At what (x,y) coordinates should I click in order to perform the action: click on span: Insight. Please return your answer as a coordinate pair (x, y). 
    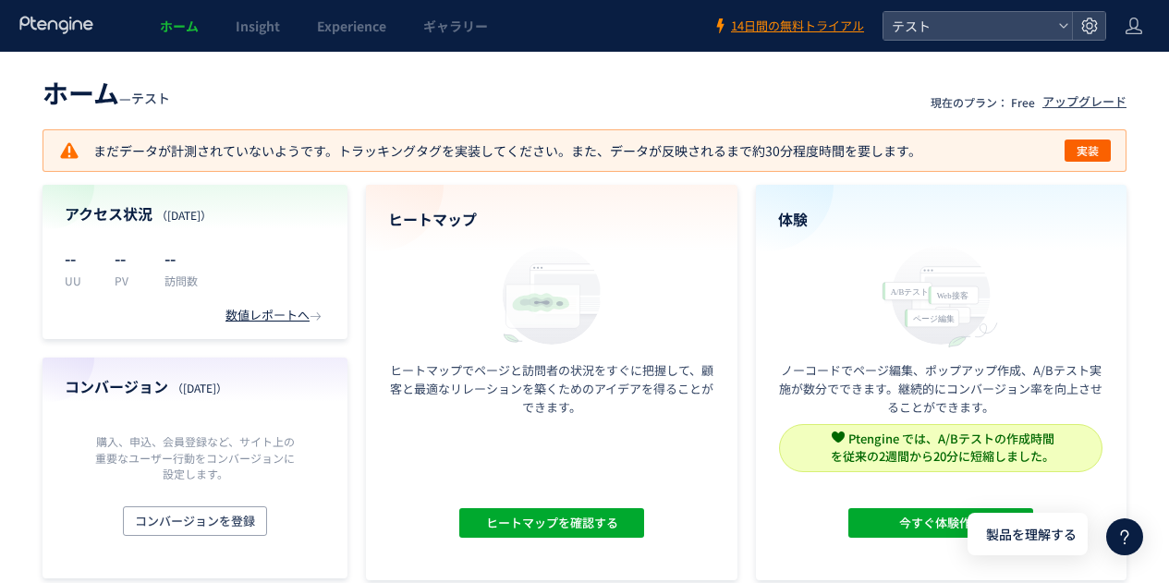
    Looking at the image, I should click on (258, 26).